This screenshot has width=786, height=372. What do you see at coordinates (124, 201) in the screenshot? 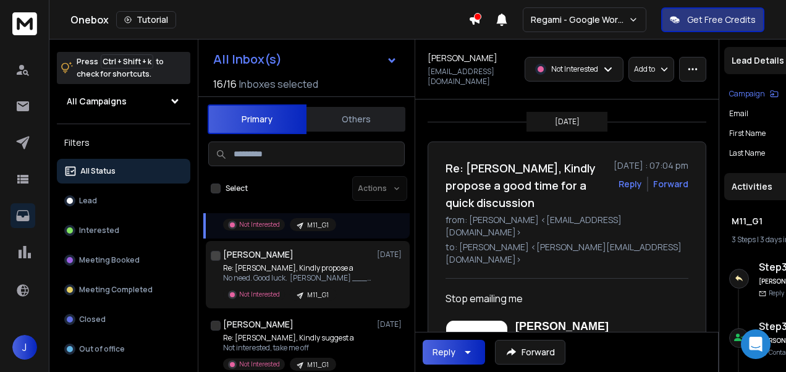
I see `button: Lead` at bounding box center [124, 201].